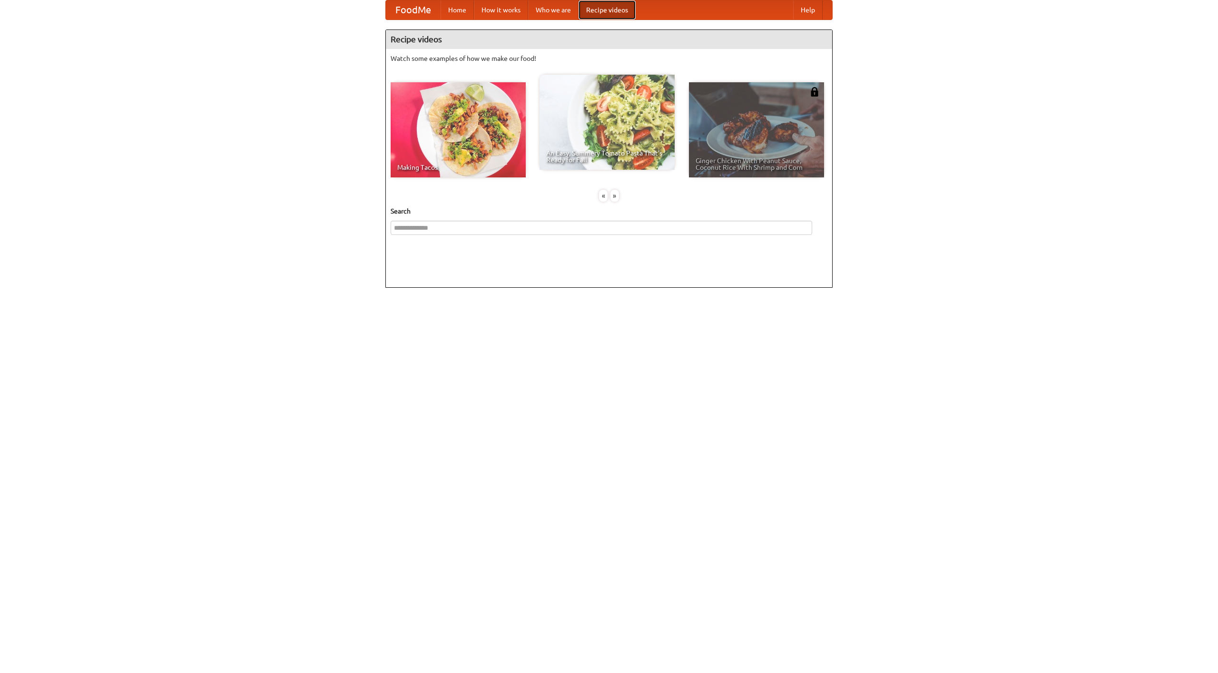  What do you see at coordinates (458, 130) in the screenshot?
I see `a: Making Tacos` at bounding box center [458, 130].